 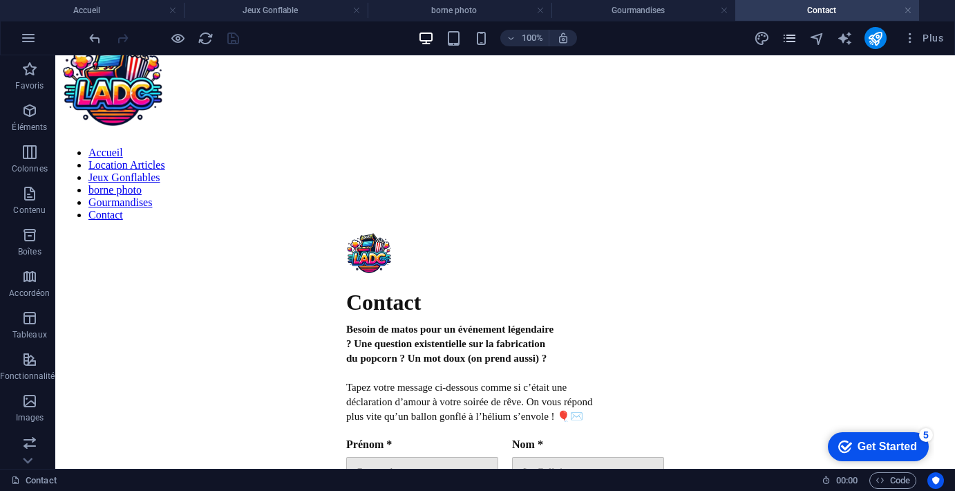 I want to click on h4: Jeux Gonflable, so click(x=276, y=10).